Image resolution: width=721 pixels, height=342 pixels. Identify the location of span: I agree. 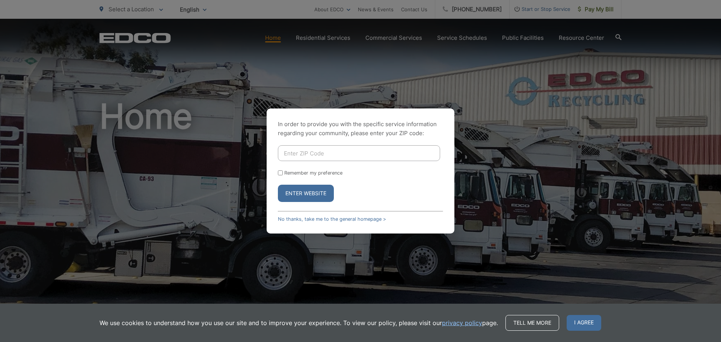
(584, 323).